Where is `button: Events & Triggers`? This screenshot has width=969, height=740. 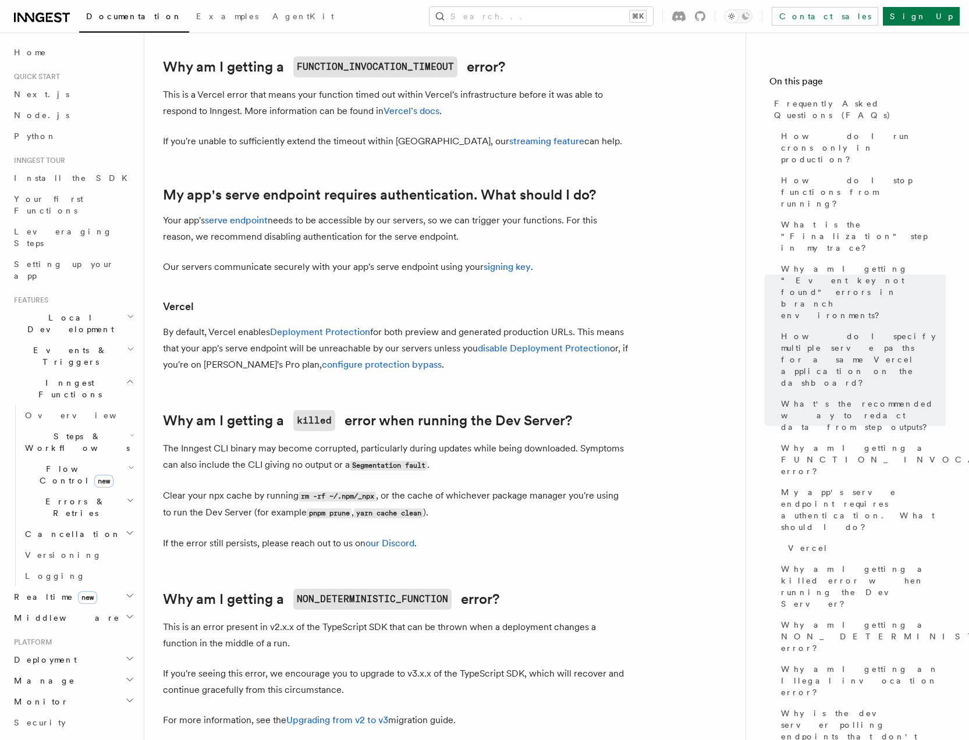
button: Events & Triggers is located at coordinates (73, 356).